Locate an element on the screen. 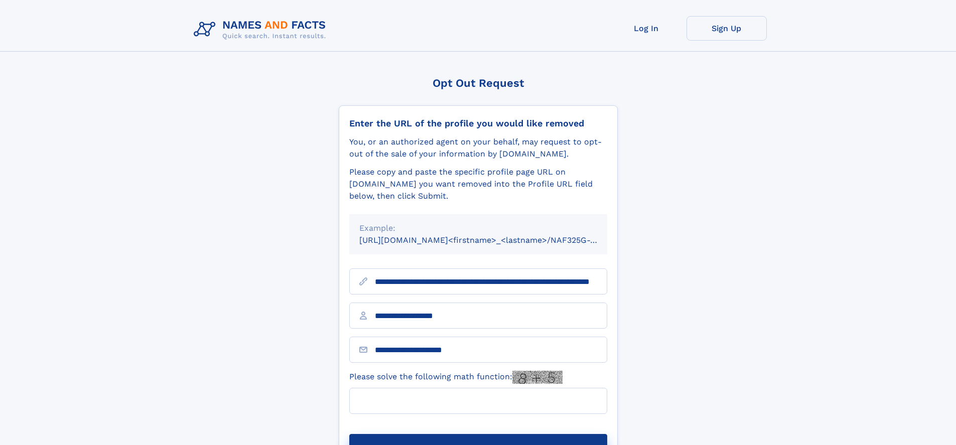 Image resolution: width=956 pixels, height=445 pixels. a: Log In is located at coordinates (646, 28).